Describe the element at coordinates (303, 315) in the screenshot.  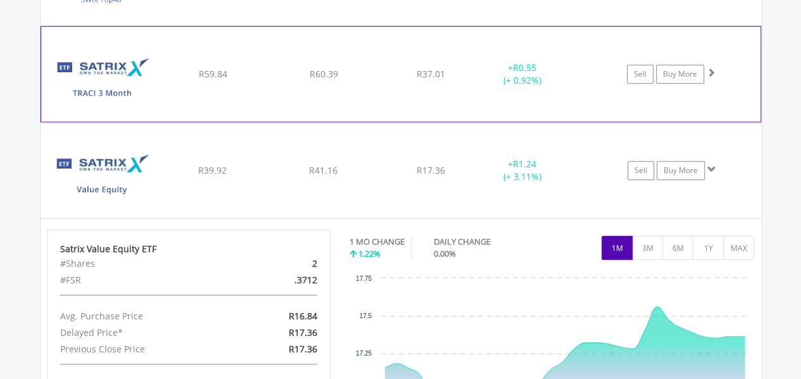
I see `span: R16.84` at that location.